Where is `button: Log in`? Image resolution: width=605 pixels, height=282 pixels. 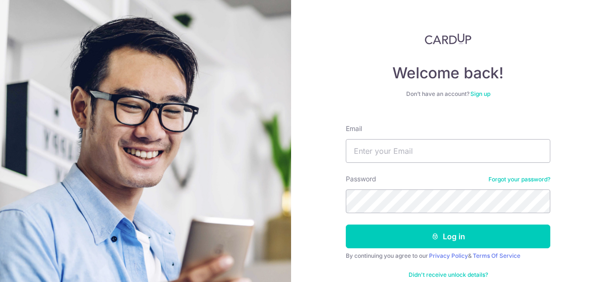 button: Log in is located at coordinates (448, 237).